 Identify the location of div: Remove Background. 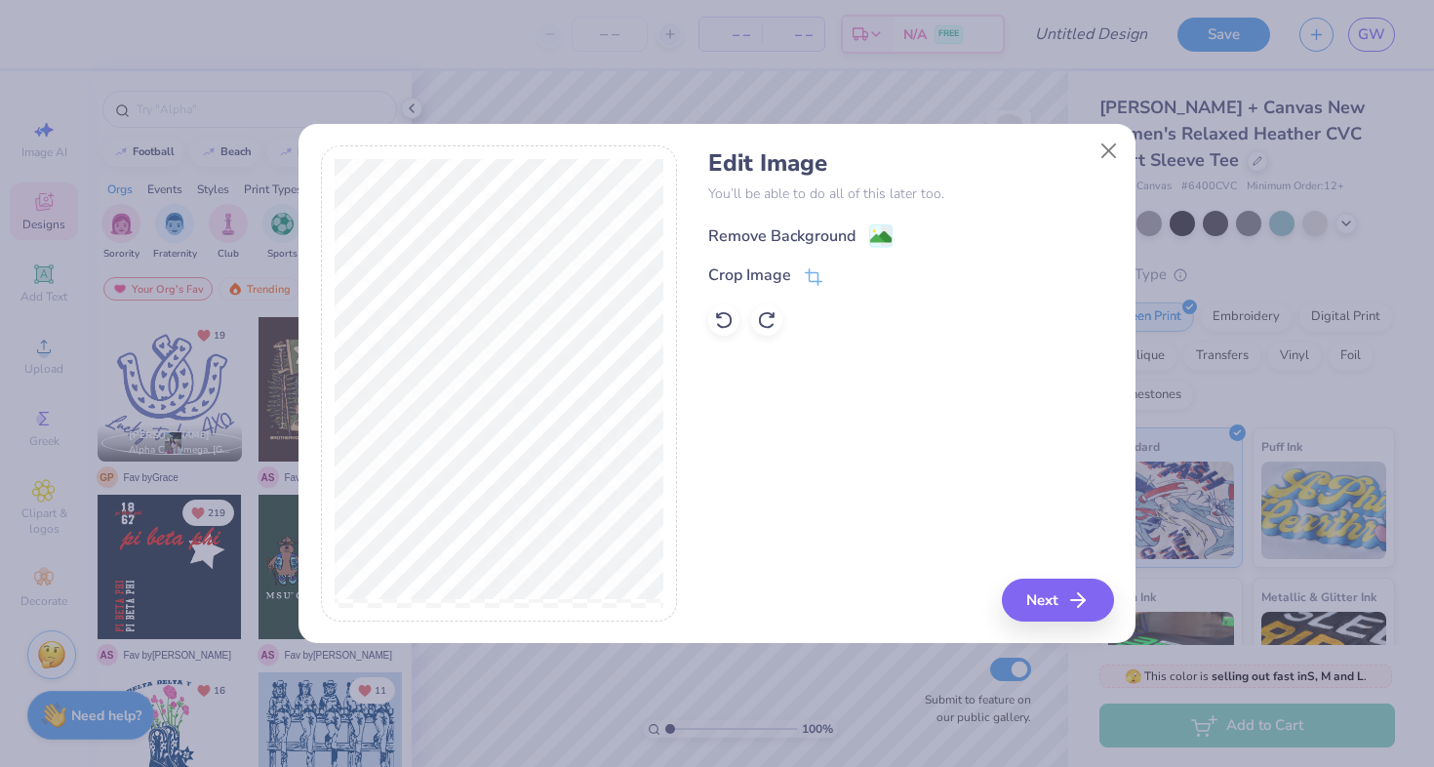
(781, 236).